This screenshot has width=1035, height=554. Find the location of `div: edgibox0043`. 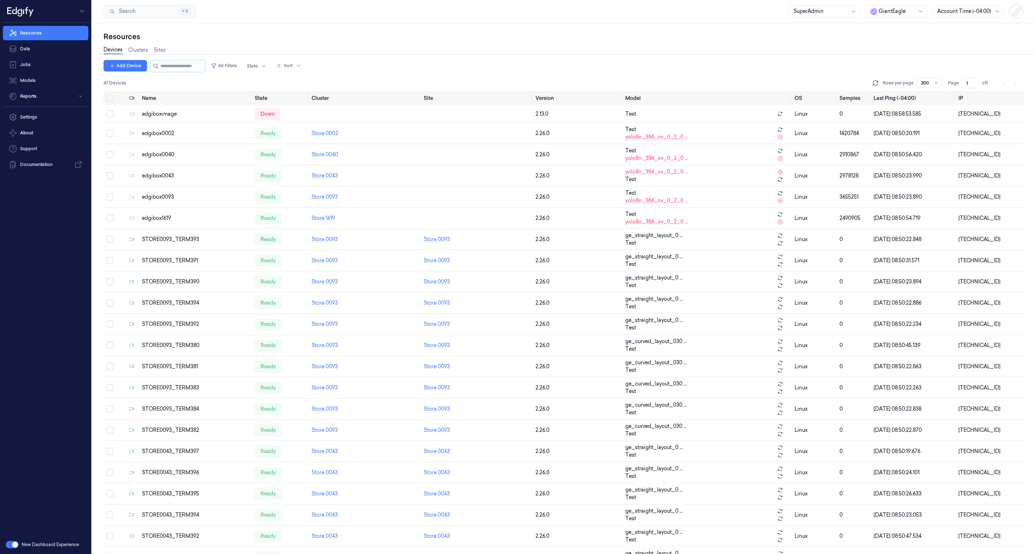

div: edgibox0043 is located at coordinates (196, 176).